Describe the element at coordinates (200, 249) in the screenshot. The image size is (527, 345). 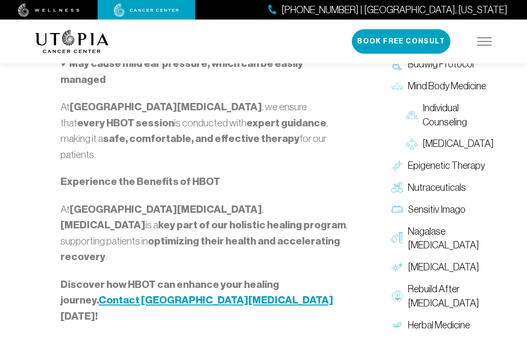
I see `strong: optimizing their health and accelerating recovery` at that location.